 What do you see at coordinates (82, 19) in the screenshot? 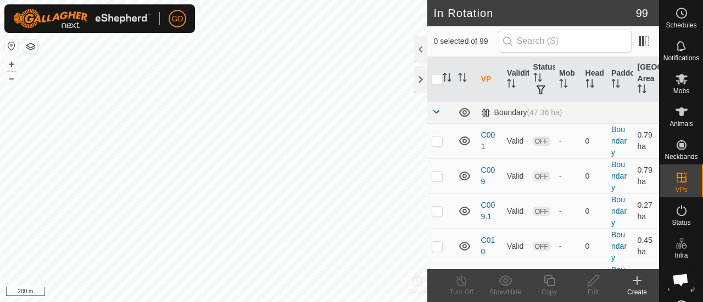
I see `img: Gallagher Logo` at bounding box center [82, 19].